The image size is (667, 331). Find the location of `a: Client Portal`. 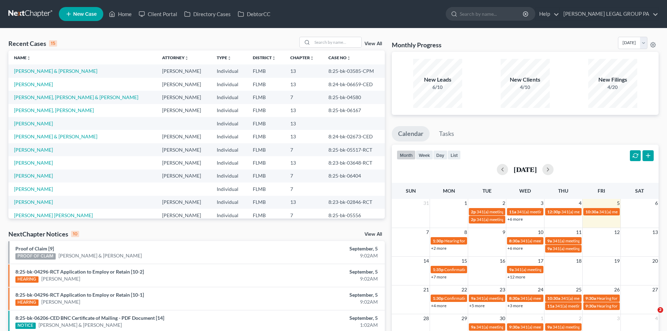

a: Client Portal is located at coordinates (158, 14).